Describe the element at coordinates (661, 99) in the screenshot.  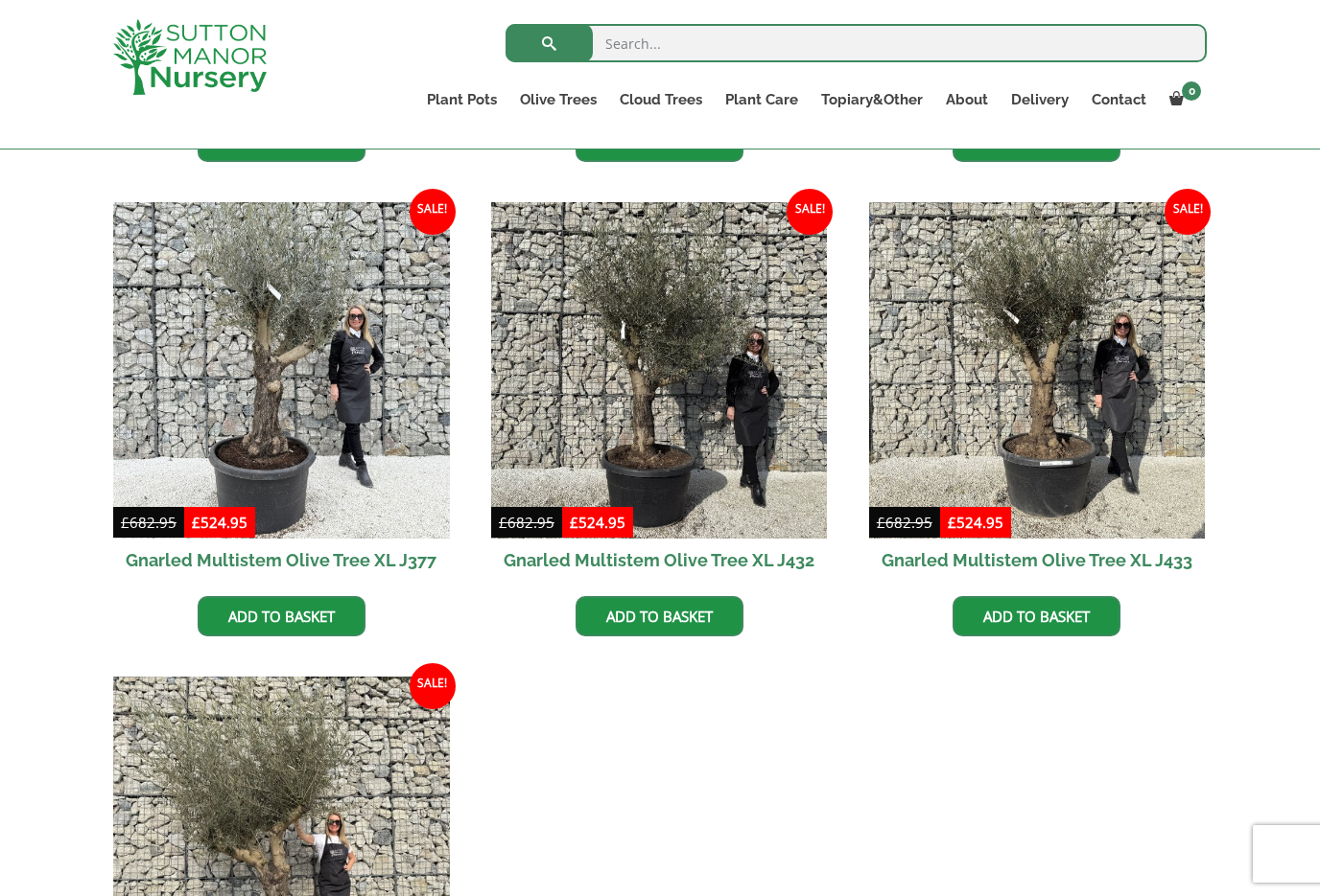
I see `a: Cloud Trees` at that location.